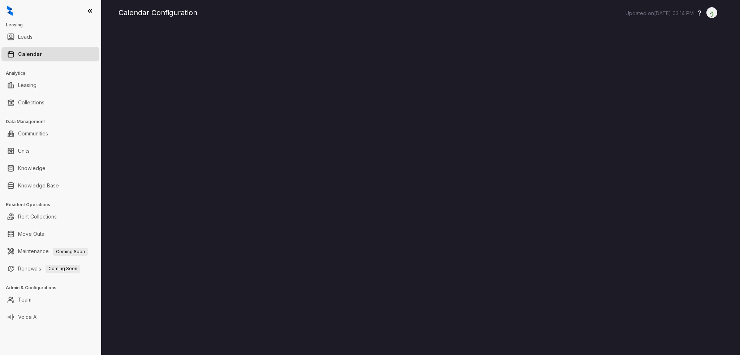  What do you see at coordinates (38, 186) in the screenshot?
I see `a: Knowledge Base` at bounding box center [38, 186].